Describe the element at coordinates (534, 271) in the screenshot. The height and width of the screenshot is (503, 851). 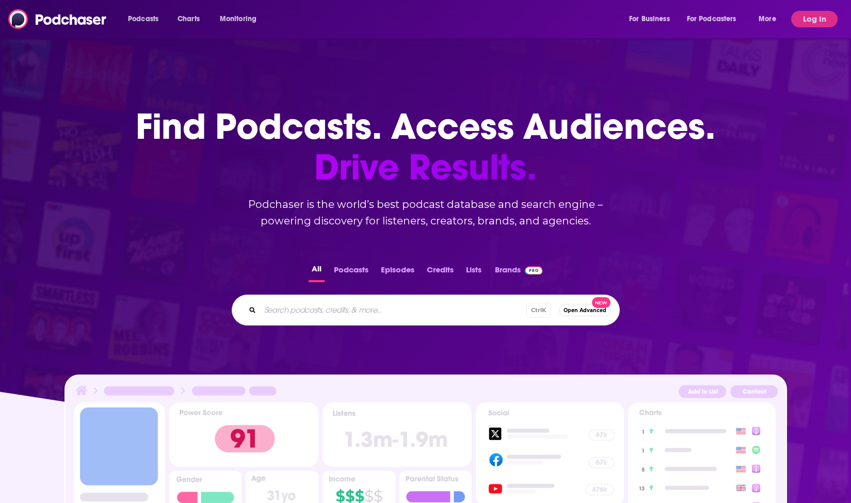
I see `img: Podchaser Pro` at that location.